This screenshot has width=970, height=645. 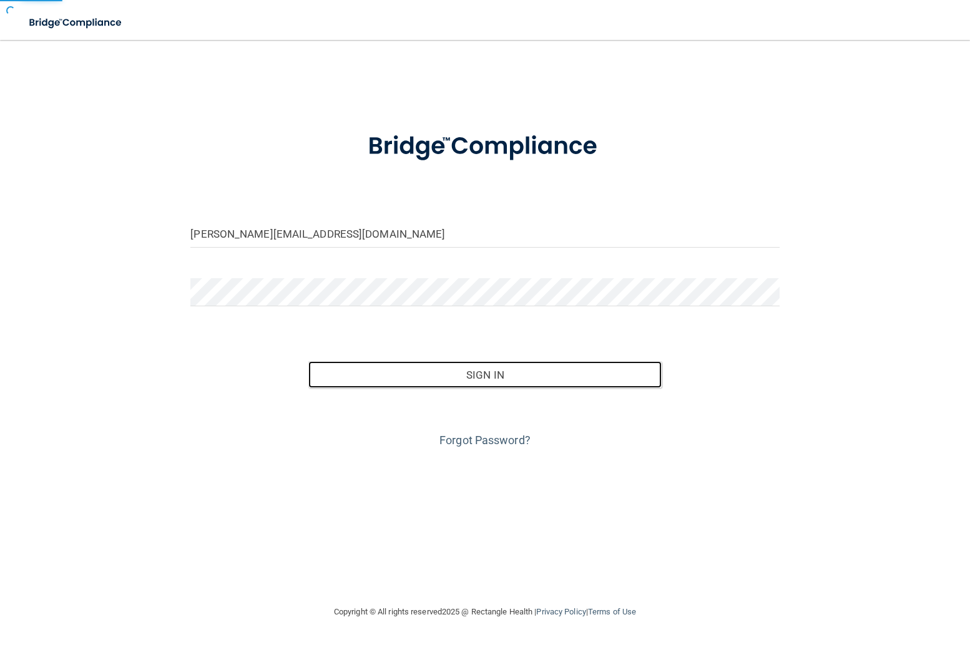 What do you see at coordinates (560, 612) in the screenshot?
I see `a: Privacy Policy` at bounding box center [560, 612].